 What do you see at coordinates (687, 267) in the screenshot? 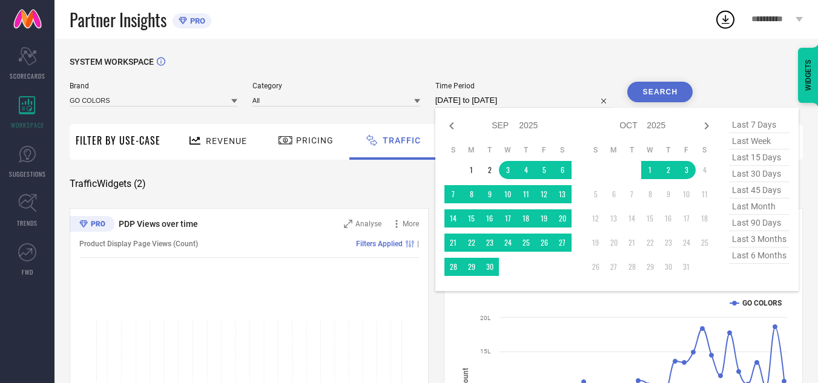
I see `td: Fri Oct 31 2025` at bounding box center [687, 267].